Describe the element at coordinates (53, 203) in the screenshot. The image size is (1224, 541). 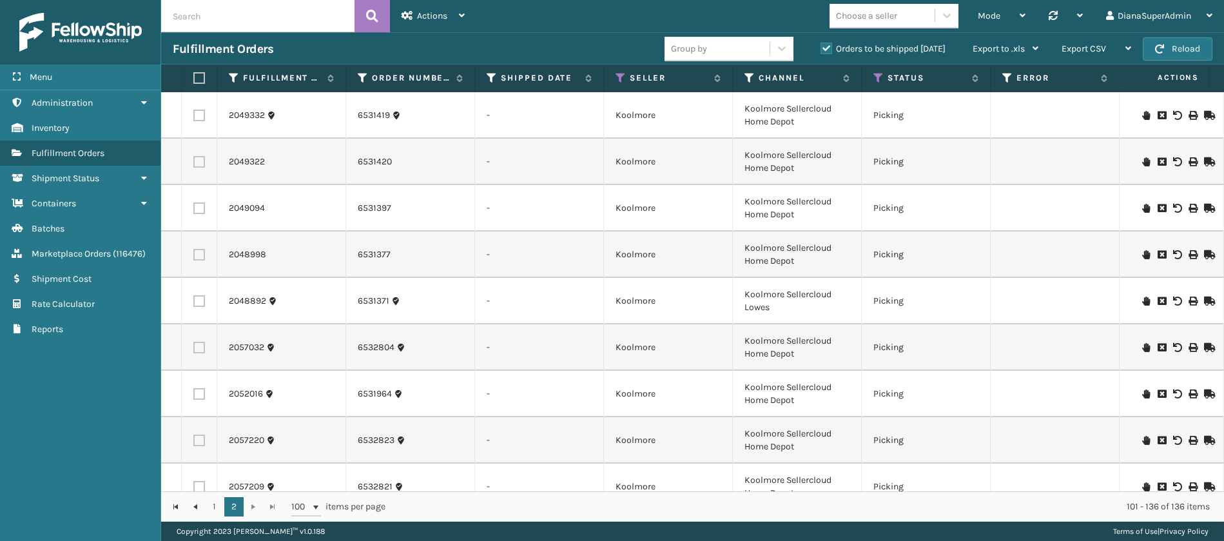
I see `span: Containers` at that location.